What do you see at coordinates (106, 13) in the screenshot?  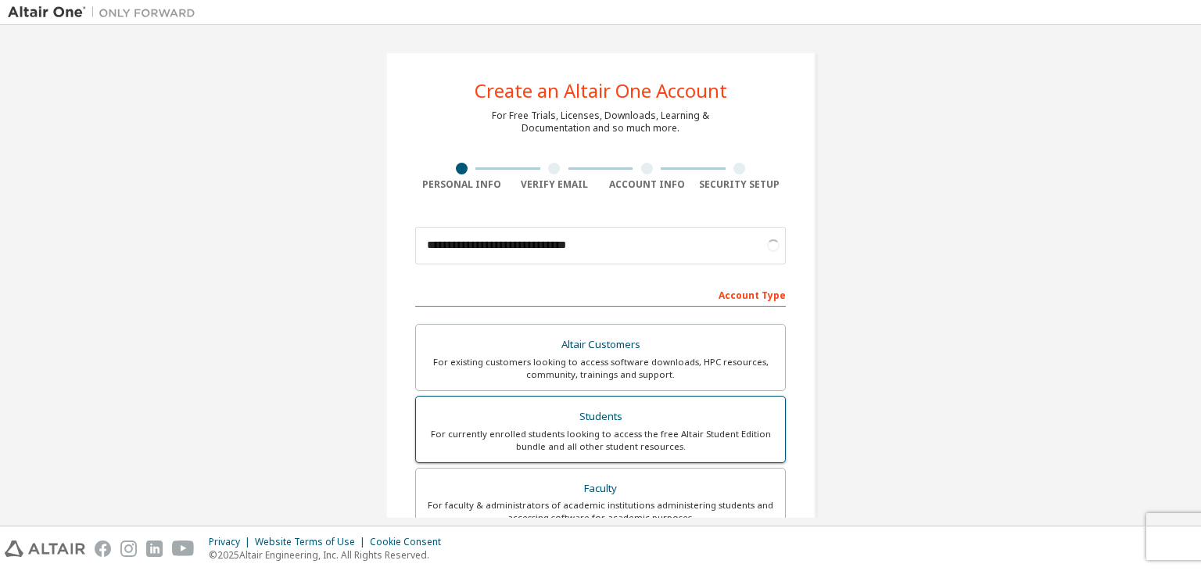 I see `img: Altair One` at bounding box center [106, 13].